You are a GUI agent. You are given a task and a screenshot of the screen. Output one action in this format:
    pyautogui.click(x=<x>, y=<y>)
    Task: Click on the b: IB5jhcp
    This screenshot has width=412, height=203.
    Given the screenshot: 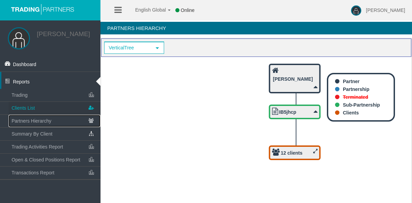 What is the action you would take?
    pyautogui.click(x=288, y=112)
    